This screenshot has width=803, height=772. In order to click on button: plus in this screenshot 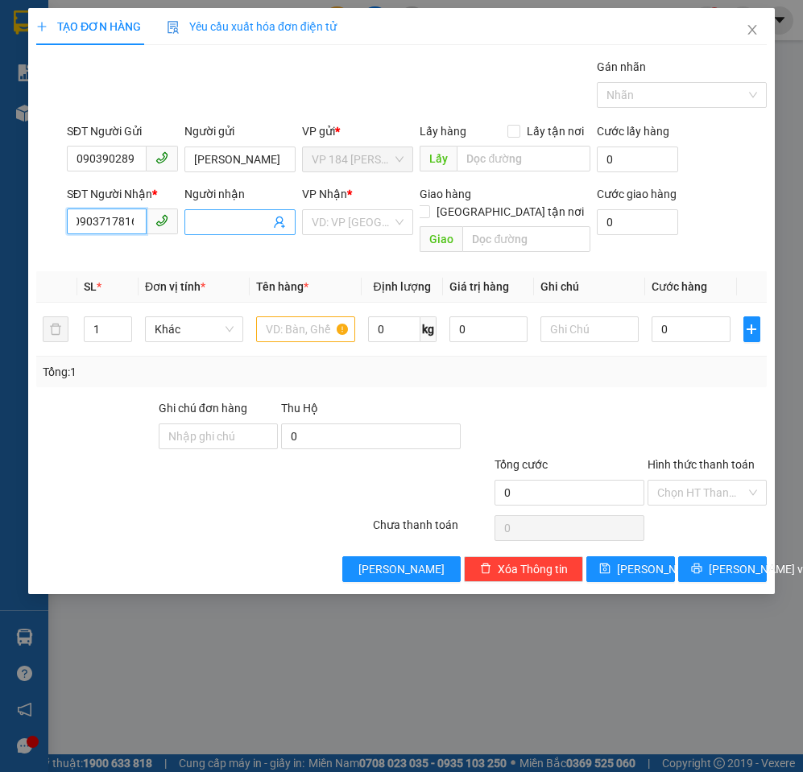, I will do `click(752, 329)`.